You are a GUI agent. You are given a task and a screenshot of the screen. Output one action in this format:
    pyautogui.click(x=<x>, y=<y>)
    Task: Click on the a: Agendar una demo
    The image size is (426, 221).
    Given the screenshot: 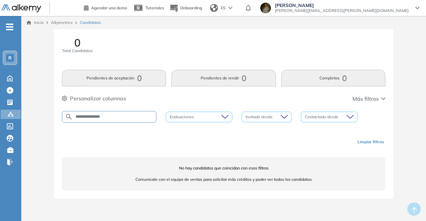 What is the action you would take?
    pyautogui.click(x=105, y=7)
    